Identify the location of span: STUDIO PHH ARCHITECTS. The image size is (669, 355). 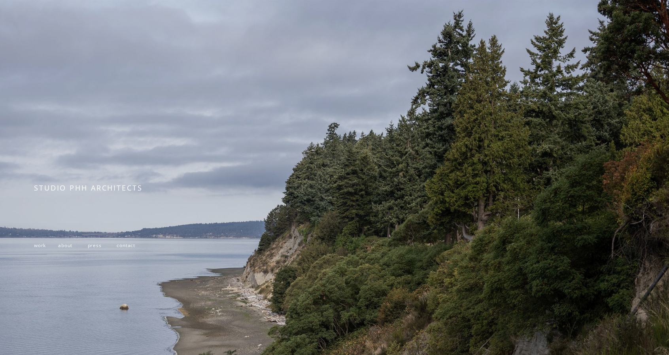
(88, 188).